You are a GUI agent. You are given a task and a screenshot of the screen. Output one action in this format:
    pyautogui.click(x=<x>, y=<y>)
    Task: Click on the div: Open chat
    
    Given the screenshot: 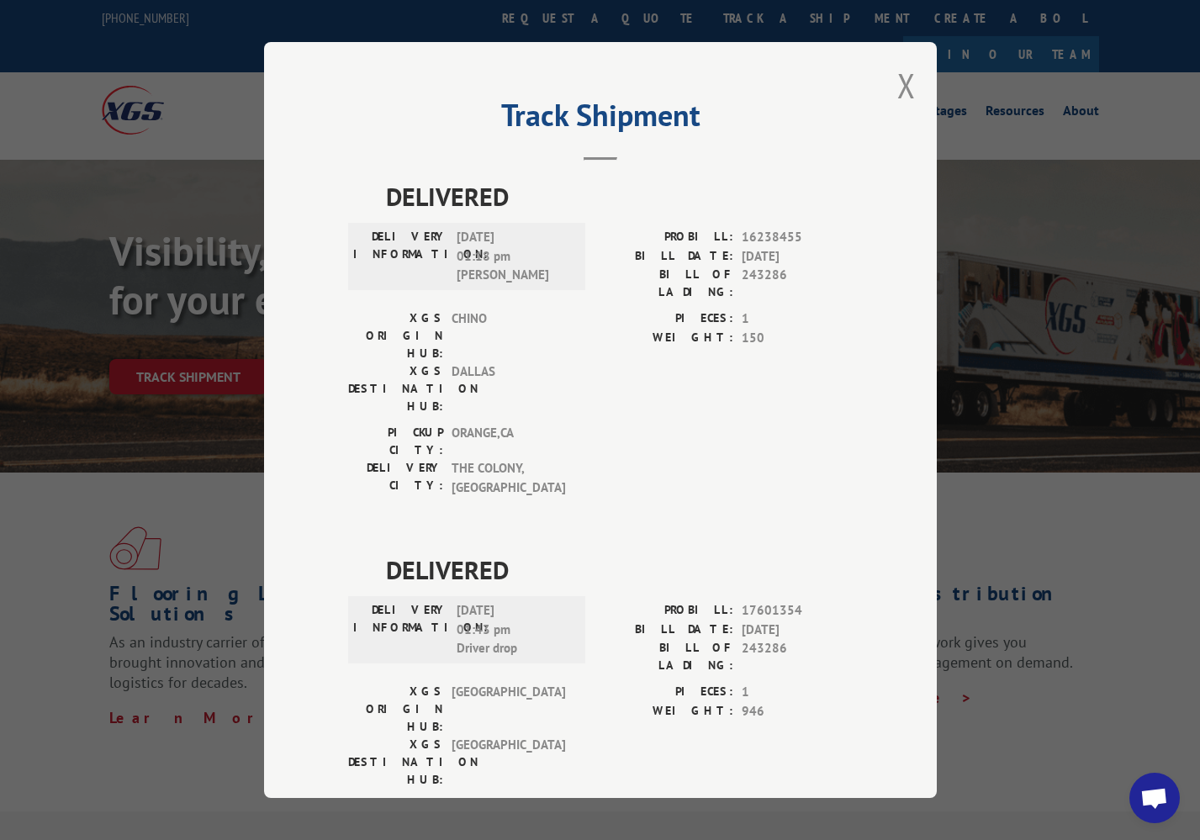 What is the action you would take?
    pyautogui.click(x=1155, y=798)
    